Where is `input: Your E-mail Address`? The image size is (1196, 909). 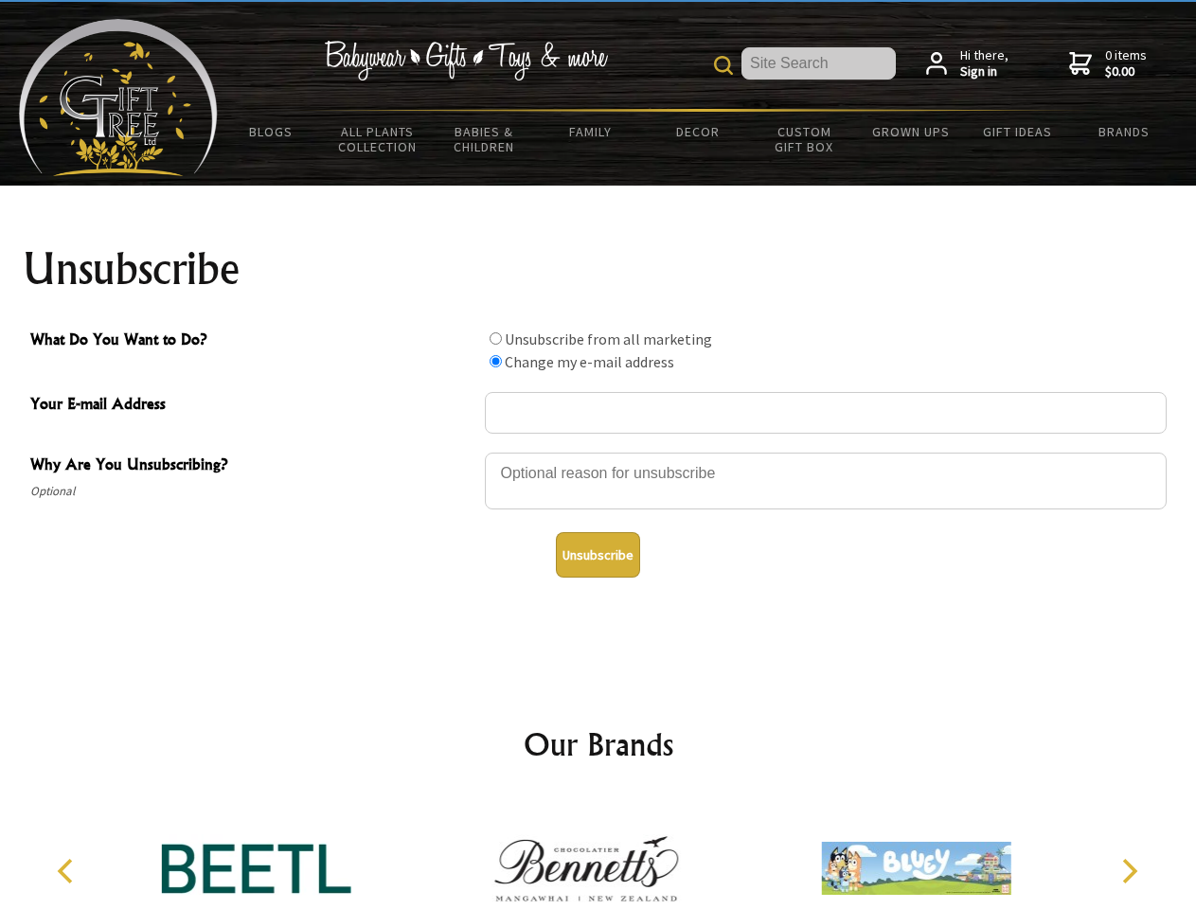
input: Your E-mail Address is located at coordinates (826, 413).